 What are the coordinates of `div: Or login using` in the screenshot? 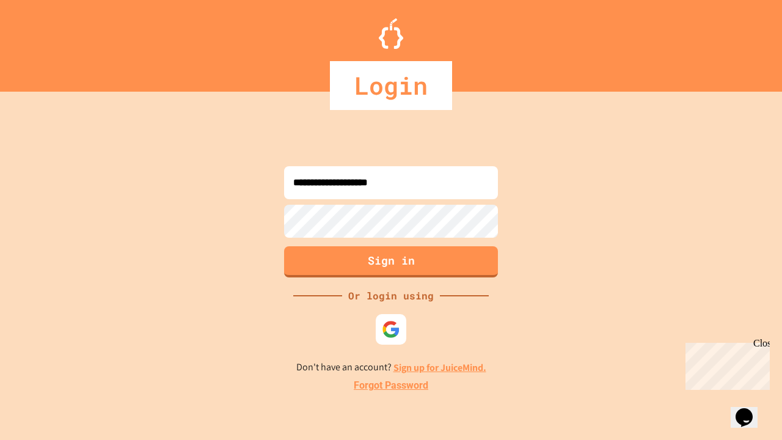 It's located at (391, 296).